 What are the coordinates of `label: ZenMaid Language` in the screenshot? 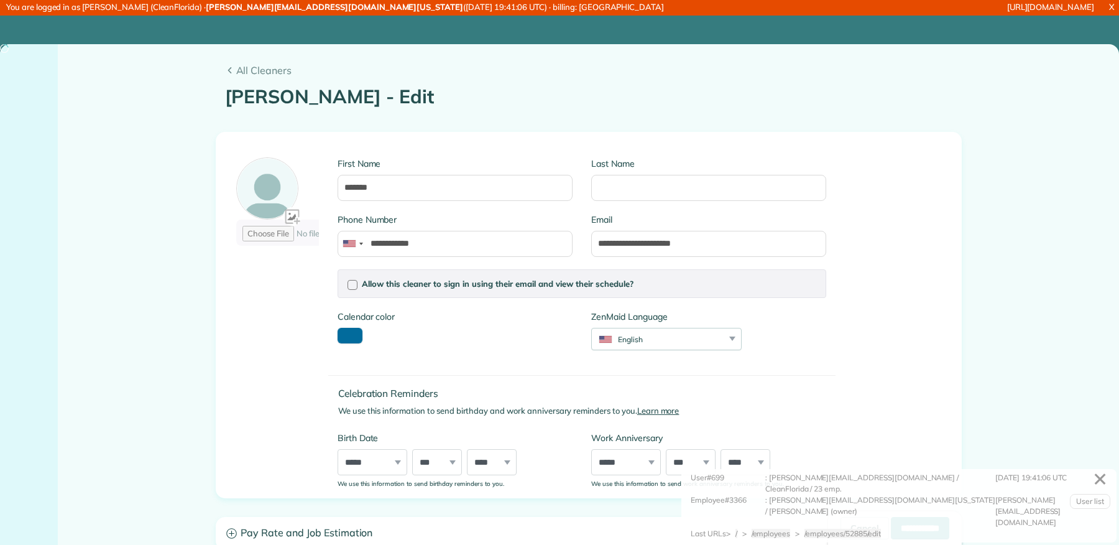 It's located at (666, 316).